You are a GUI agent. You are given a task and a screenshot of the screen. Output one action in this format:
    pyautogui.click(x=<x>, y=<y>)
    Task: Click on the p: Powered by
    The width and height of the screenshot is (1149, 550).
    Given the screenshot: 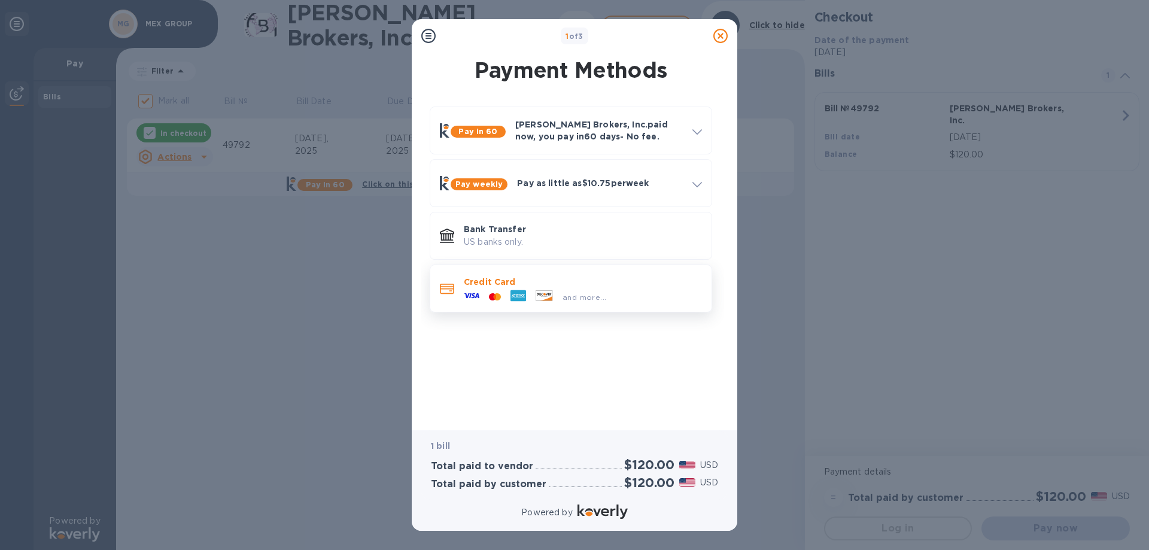 What is the action you would take?
    pyautogui.click(x=546, y=512)
    